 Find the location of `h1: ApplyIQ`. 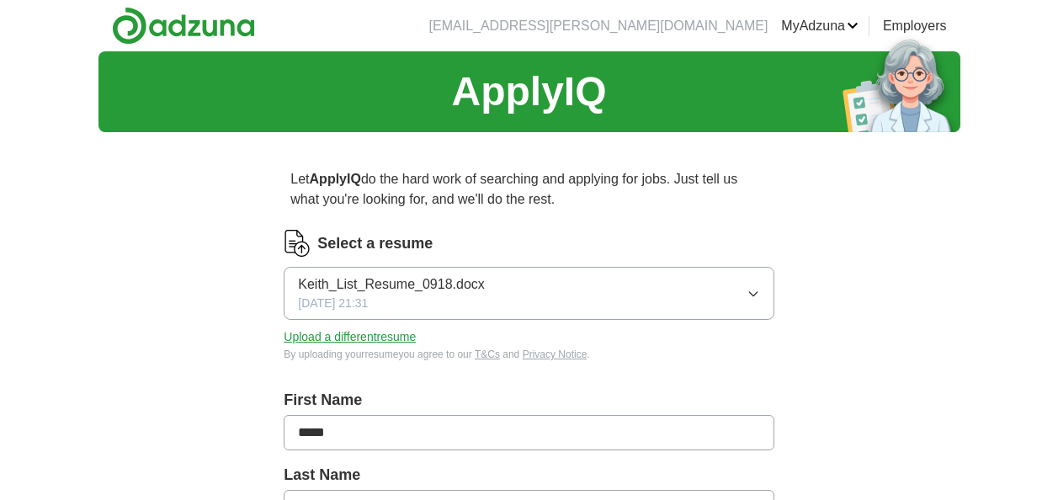

h1: ApplyIQ is located at coordinates (529, 92).